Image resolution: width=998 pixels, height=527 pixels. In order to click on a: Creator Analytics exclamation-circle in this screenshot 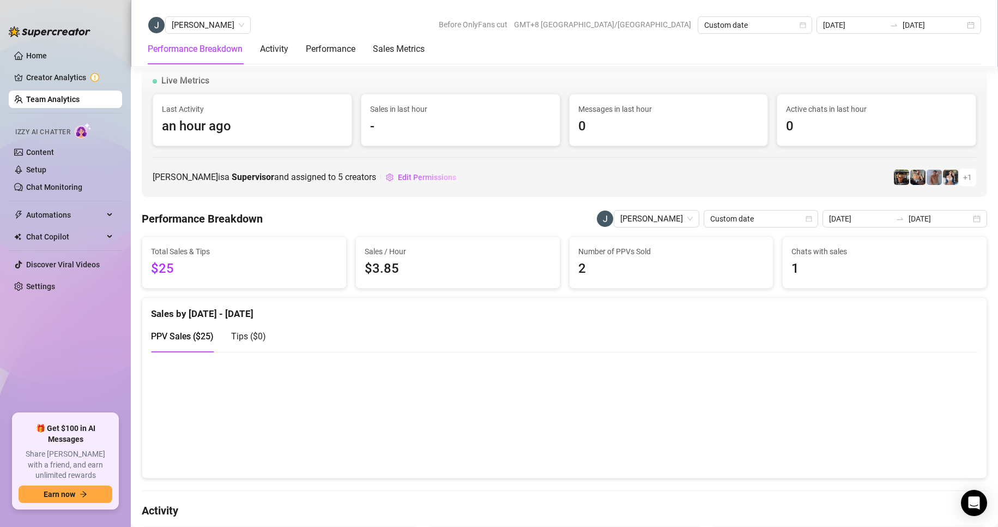, I will do `click(70, 77)`.